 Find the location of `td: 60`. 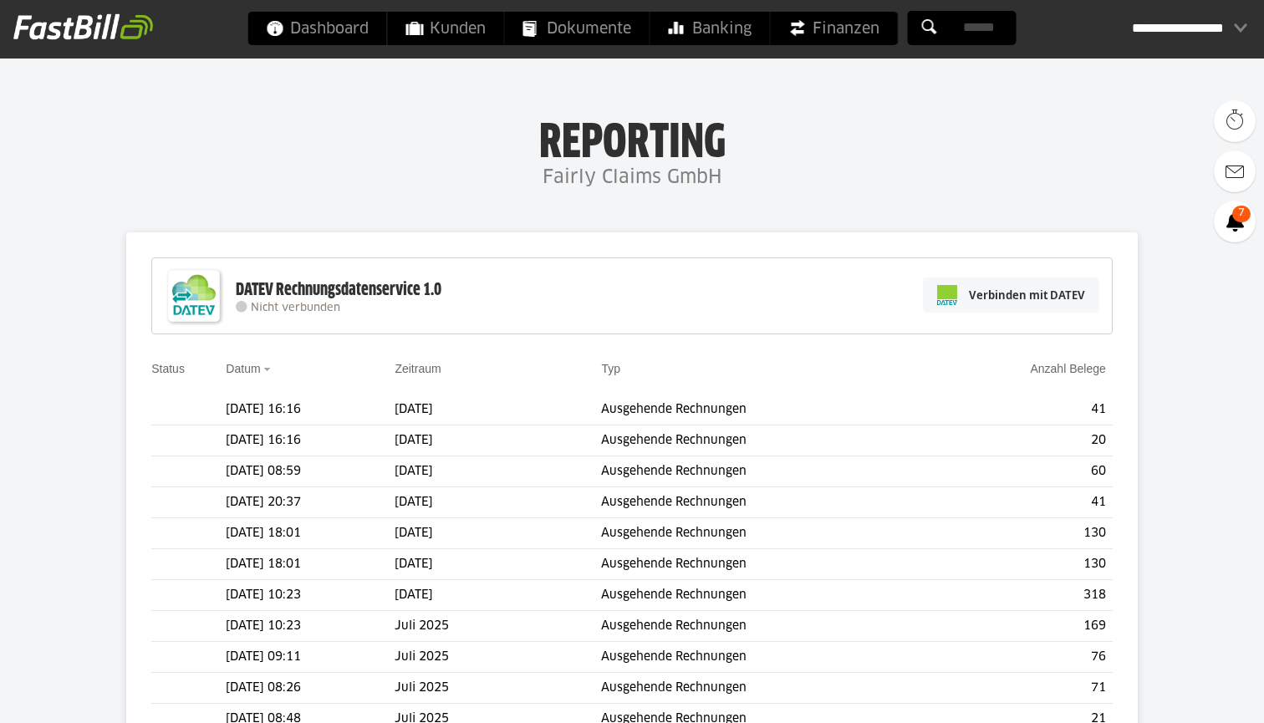

td: 60 is located at coordinates (1020, 471).